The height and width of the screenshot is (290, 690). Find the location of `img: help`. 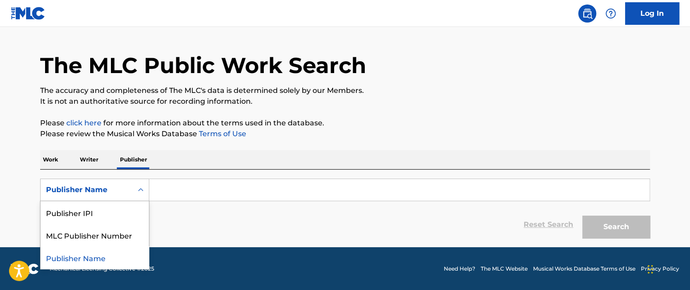

img: help is located at coordinates (611, 14).